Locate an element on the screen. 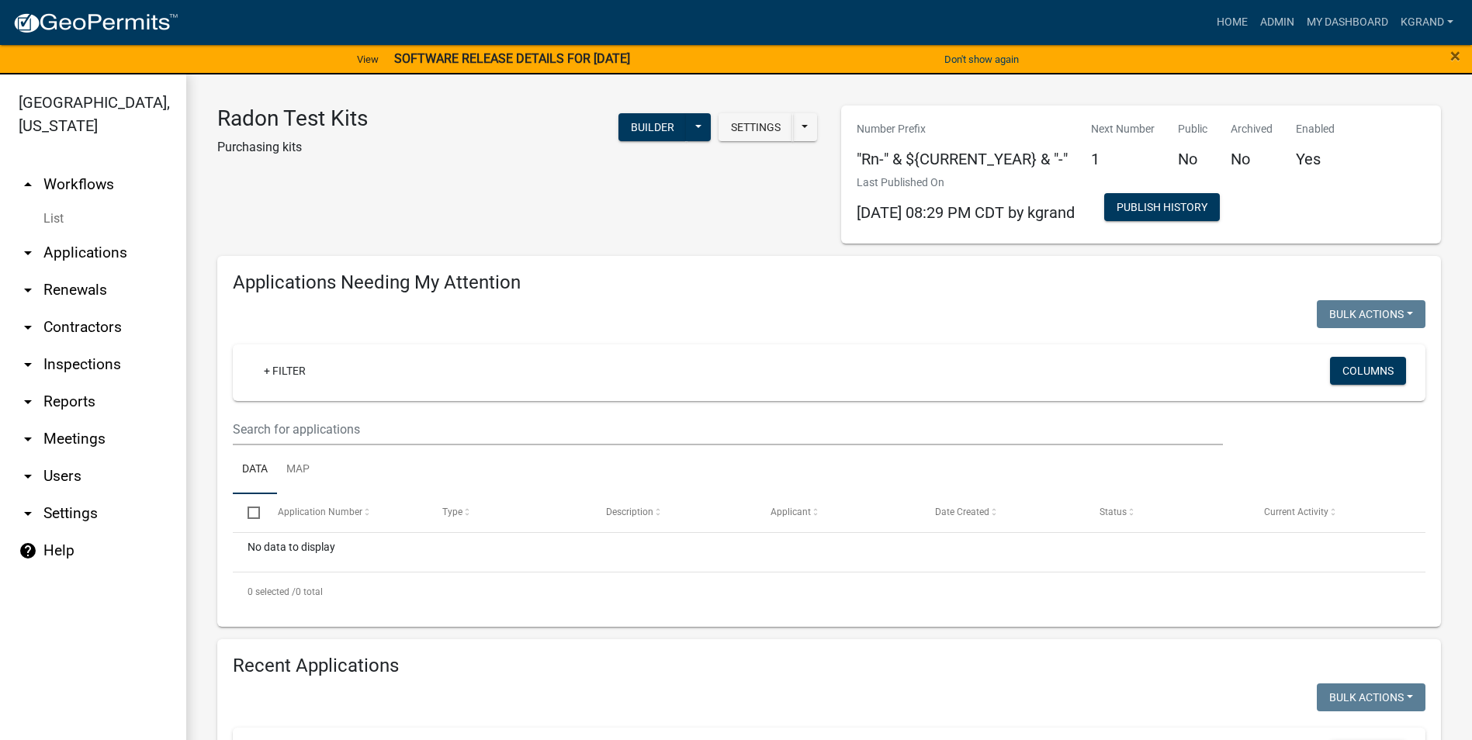 The height and width of the screenshot is (740, 1472). datatable-header-cell: Description is located at coordinates (673, 513).